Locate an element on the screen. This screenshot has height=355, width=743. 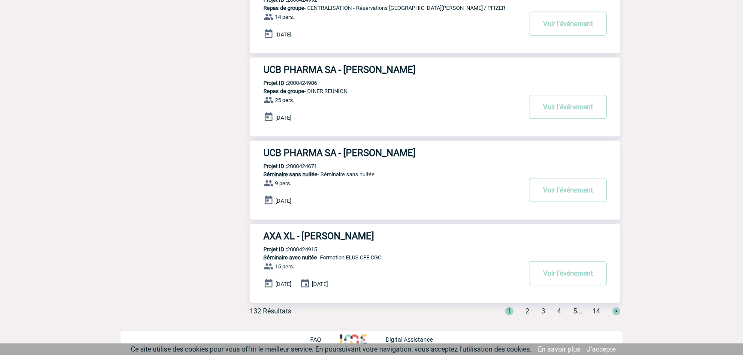
a: En savoir plus is located at coordinates (559, 349).